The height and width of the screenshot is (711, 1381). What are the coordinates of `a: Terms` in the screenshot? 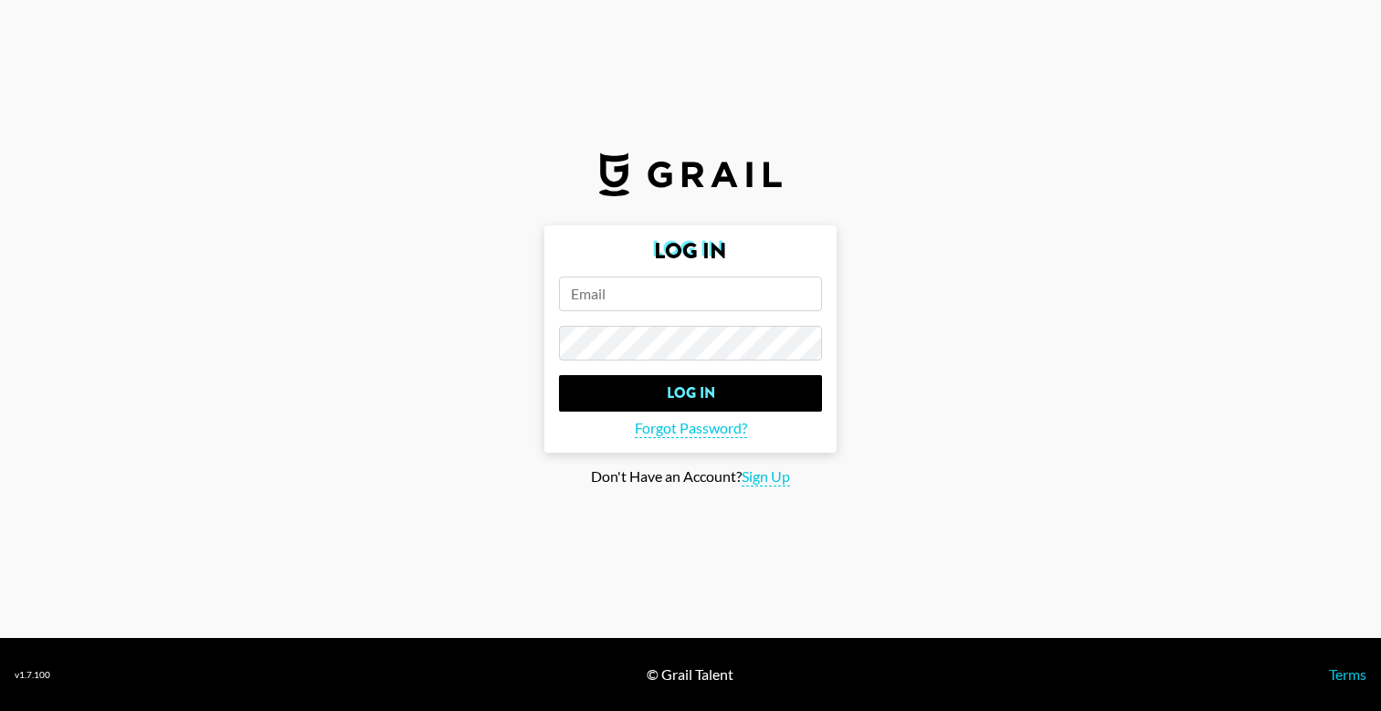 It's located at (1347, 674).